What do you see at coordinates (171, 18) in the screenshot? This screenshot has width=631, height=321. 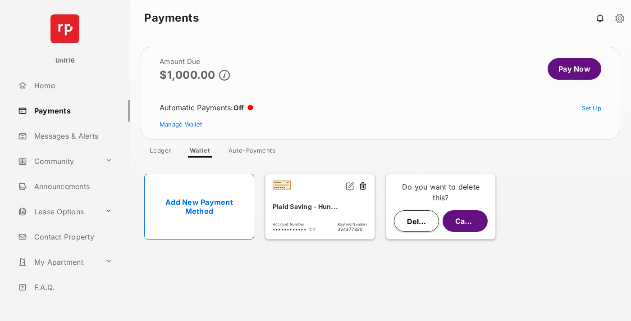 I see `strong: Payments` at bounding box center [171, 18].